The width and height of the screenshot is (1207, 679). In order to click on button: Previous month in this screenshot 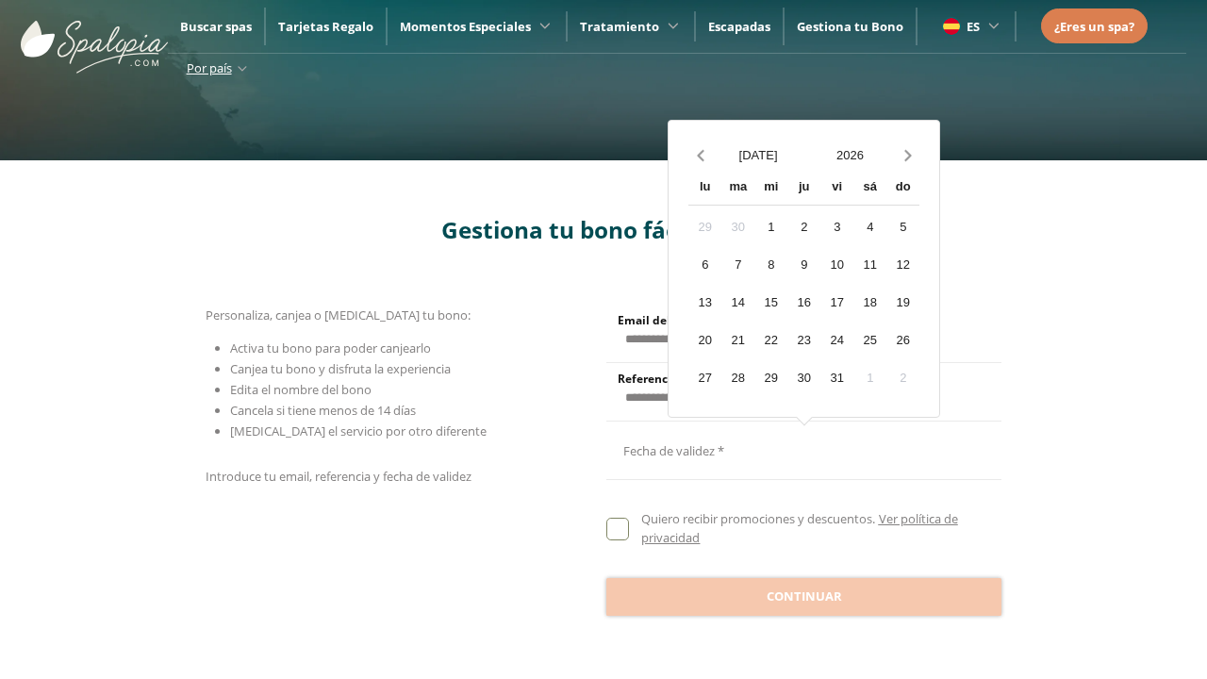, I will do `click(700, 155)`.